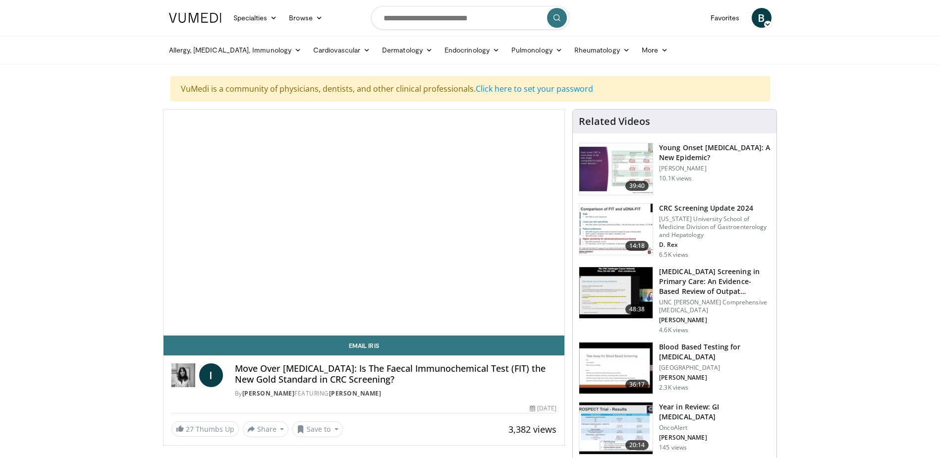  I want to click on a: Endocrinology, so click(472, 50).